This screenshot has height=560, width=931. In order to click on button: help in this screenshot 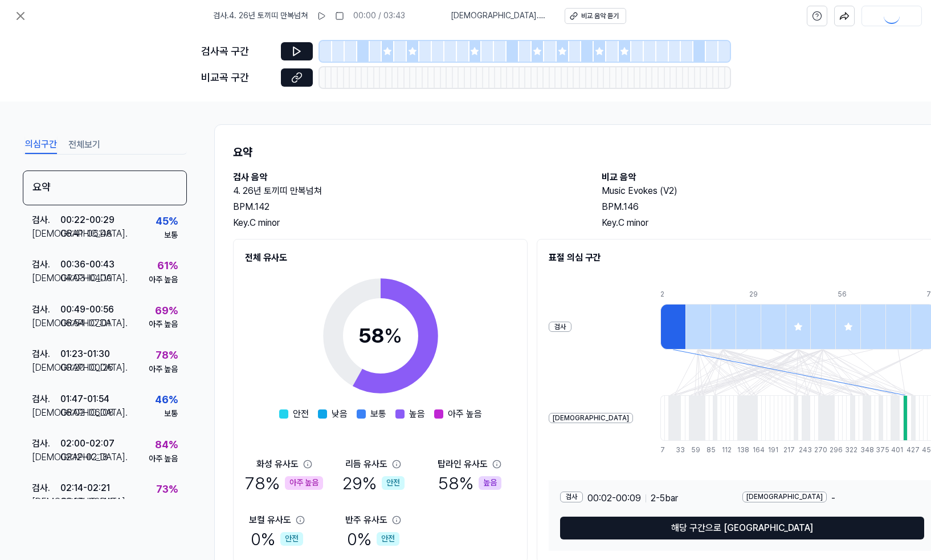, I will do `click(817, 16)`.